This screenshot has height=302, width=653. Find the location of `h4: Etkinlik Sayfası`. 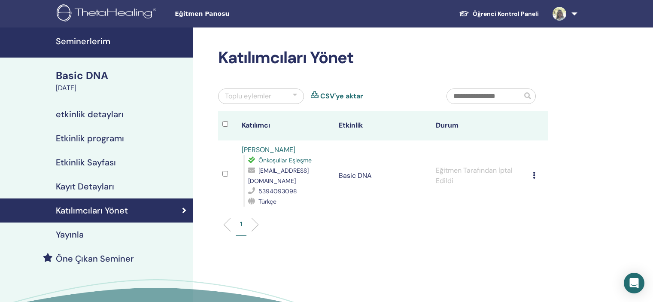

h4: Etkinlik Sayfası is located at coordinates (86, 162).